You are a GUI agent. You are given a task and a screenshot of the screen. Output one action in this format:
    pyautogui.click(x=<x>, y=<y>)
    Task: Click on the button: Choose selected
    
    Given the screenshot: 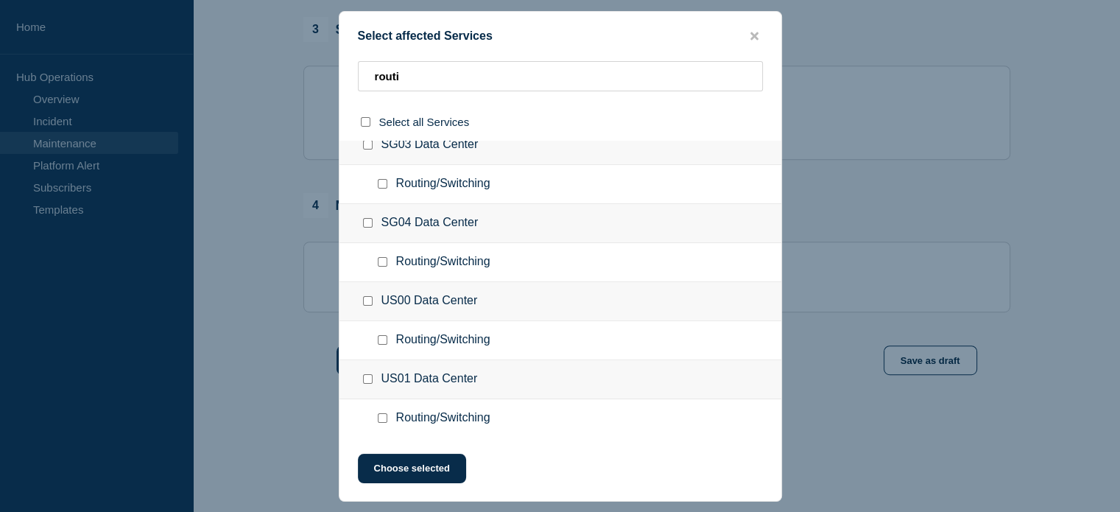 What is the action you would take?
    pyautogui.click(x=412, y=468)
    